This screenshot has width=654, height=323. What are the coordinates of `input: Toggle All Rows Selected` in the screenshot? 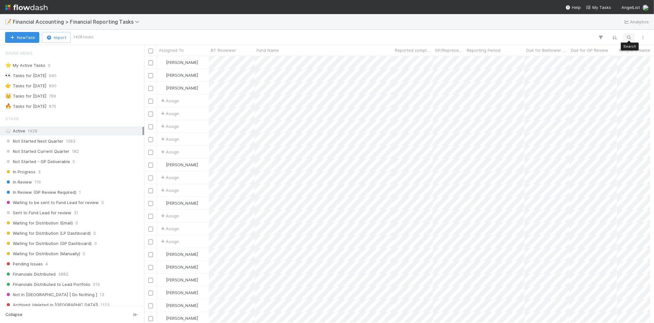 It's located at (150, 51).